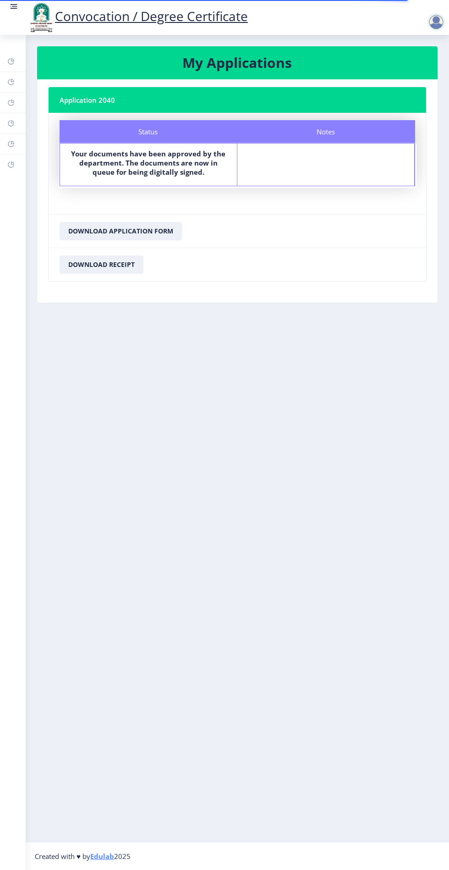 The width and height of the screenshot is (449, 870). What do you see at coordinates (149, 163) in the screenshot?
I see `b: Your documents have been approved by the department. The documents are now in queue for being dig...` at bounding box center [149, 163].